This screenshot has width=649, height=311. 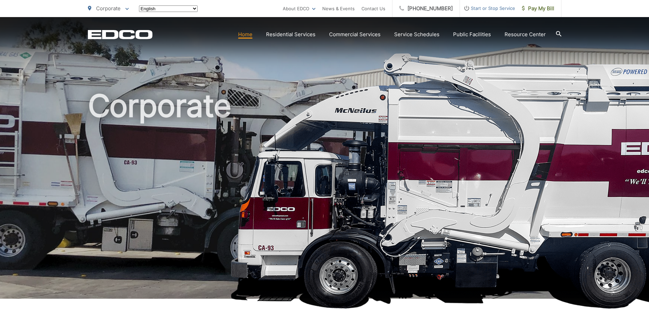 What do you see at coordinates (245, 34) in the screenshot?
I see `a: Home` at bounding box center [245, 34].